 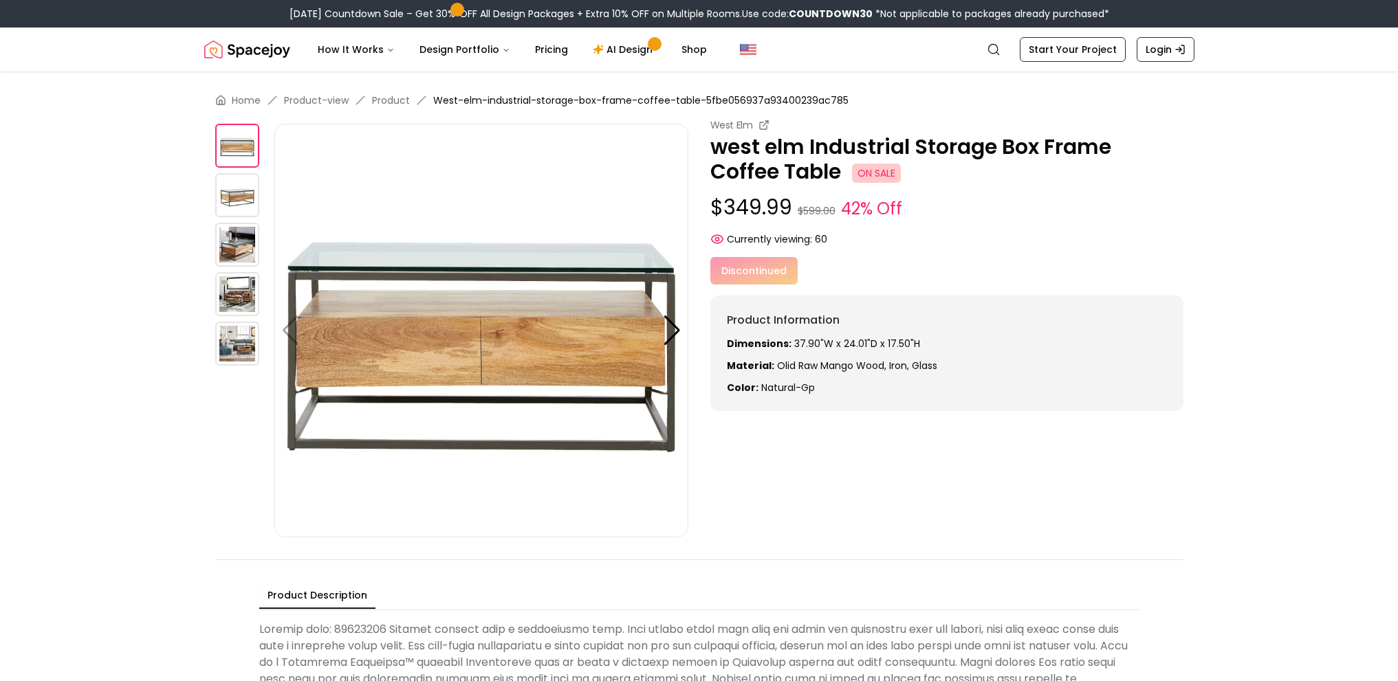 I want to click on img: https://storage.googleapis.com/spacejoy-main/assets/5fbe056937a93400239ac785/product_3_0c3hbn73hb507, so click(x=237, y=294).